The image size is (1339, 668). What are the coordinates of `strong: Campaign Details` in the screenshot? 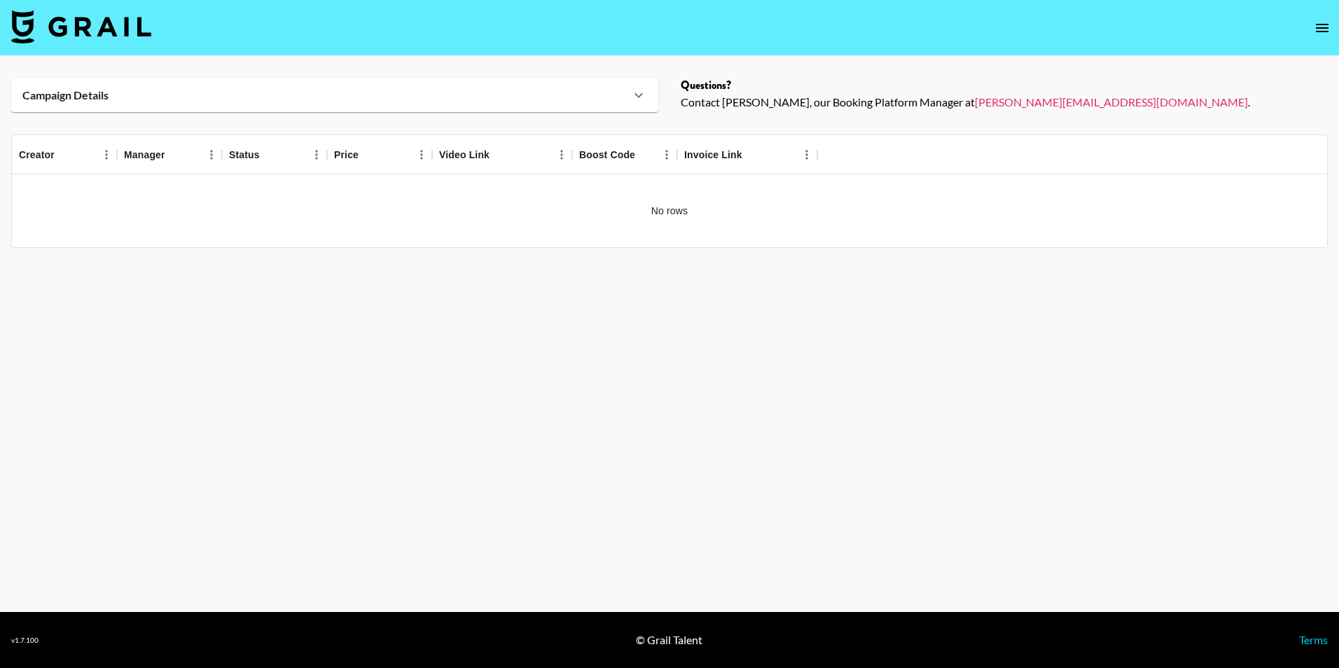 It's located at (65, 95).